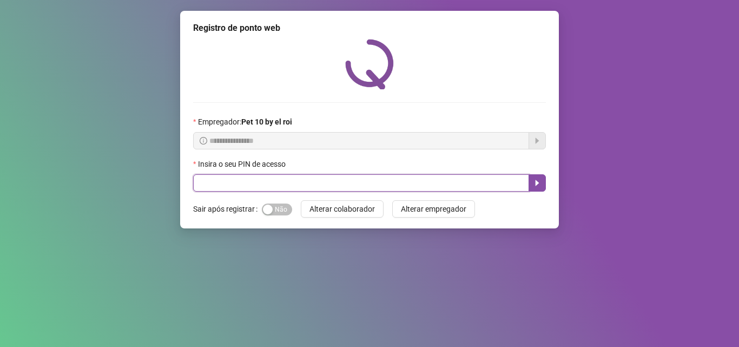 The image size is (739, 347). Describe the element at coordinates (227, 209) in the screenshot. I see `label: Sair após registrar` at that location.